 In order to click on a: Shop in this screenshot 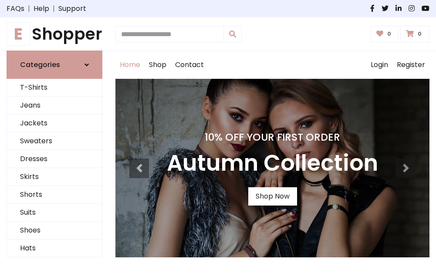, I will do `click(158, 65)`.